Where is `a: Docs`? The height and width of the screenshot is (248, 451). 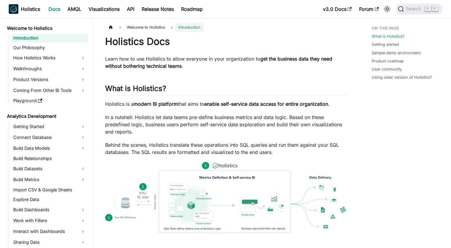 a: Docs is located at coordinates (54, 9).